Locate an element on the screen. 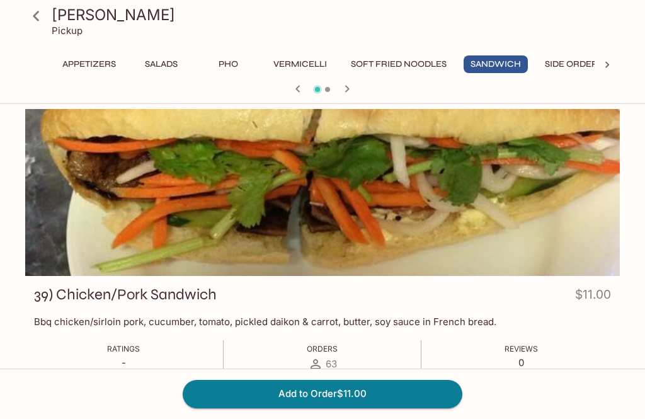  span: Orders is located at coordinates (322, 348).